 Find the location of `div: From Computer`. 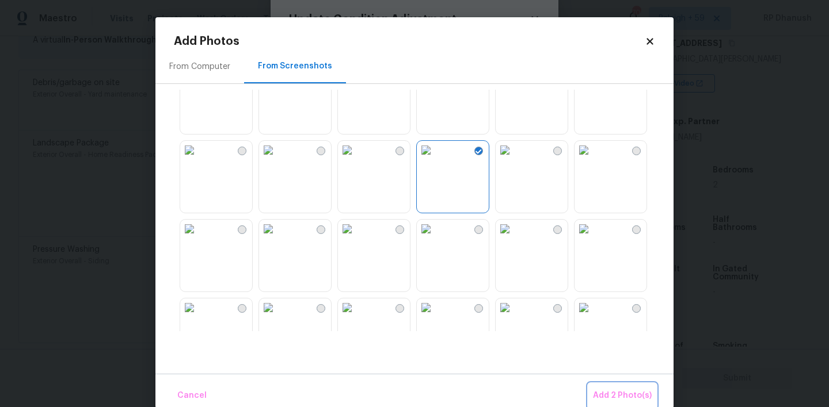

div: From Computer is located at coordinates (200, 67).